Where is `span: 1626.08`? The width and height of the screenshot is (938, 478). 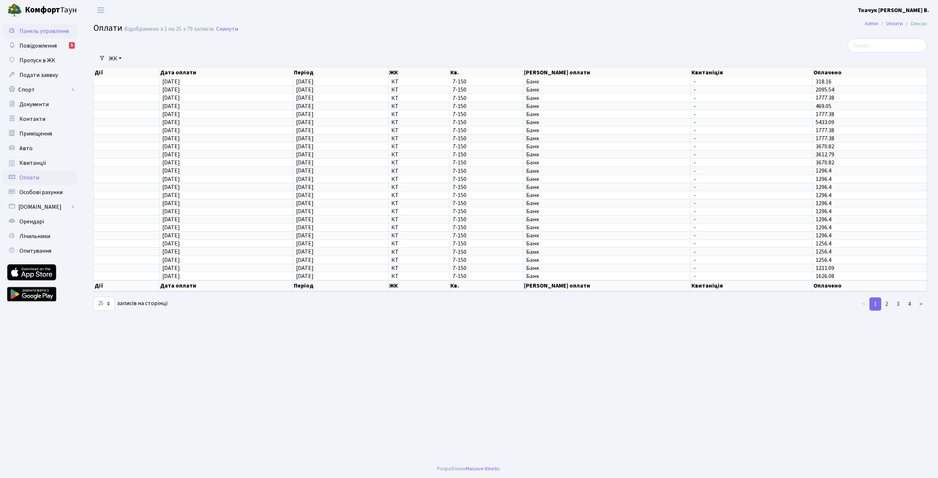
span: 1626.08 is located at coordinates (825, 276).